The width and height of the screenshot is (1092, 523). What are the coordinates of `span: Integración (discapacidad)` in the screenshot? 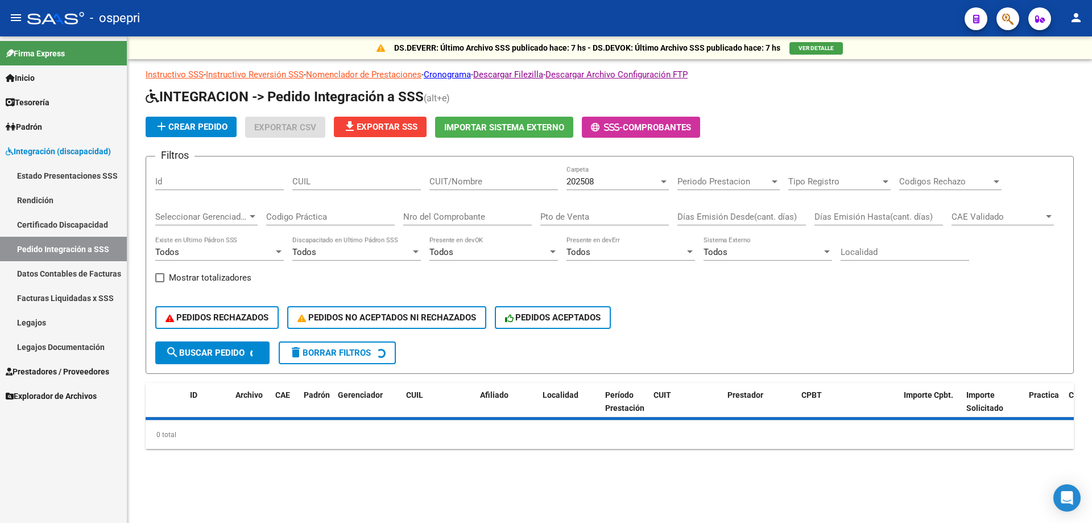 It's located at (58, 151).